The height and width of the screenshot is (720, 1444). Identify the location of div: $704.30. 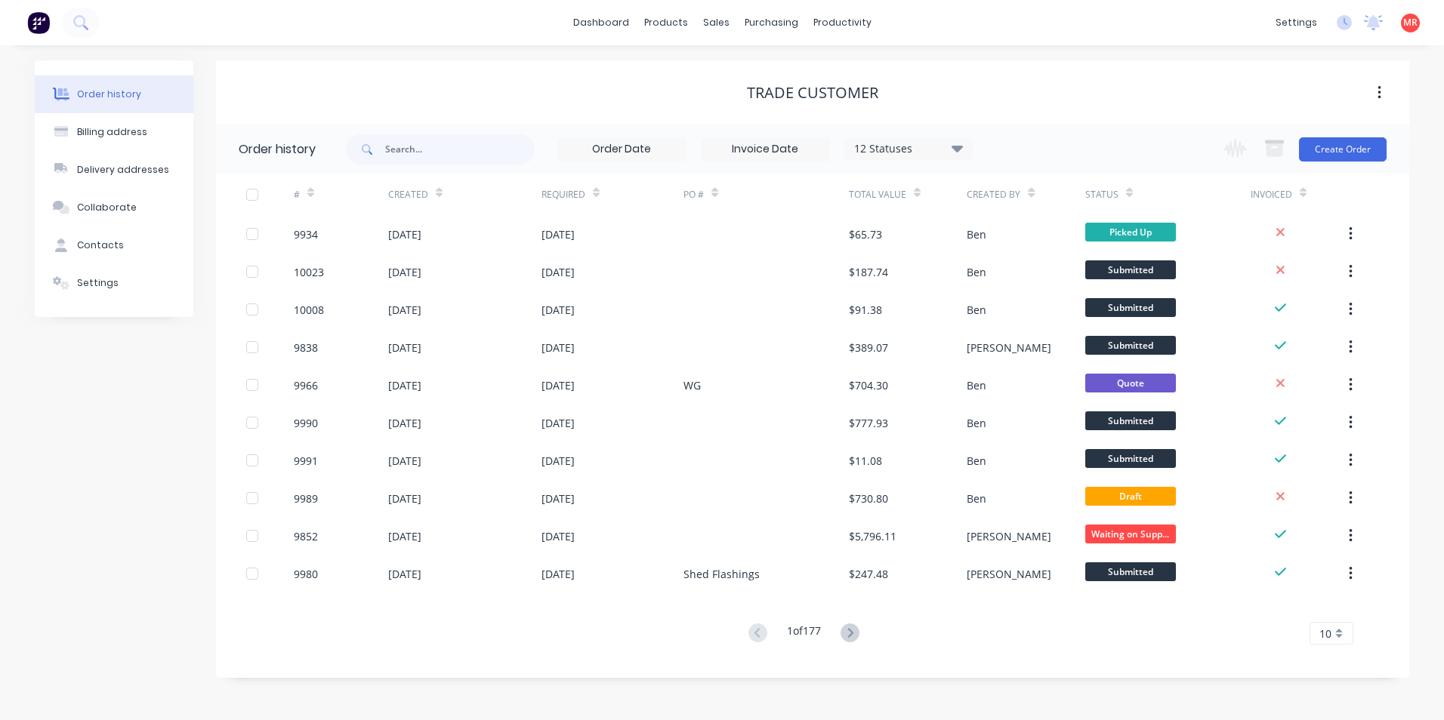
(869, 385).